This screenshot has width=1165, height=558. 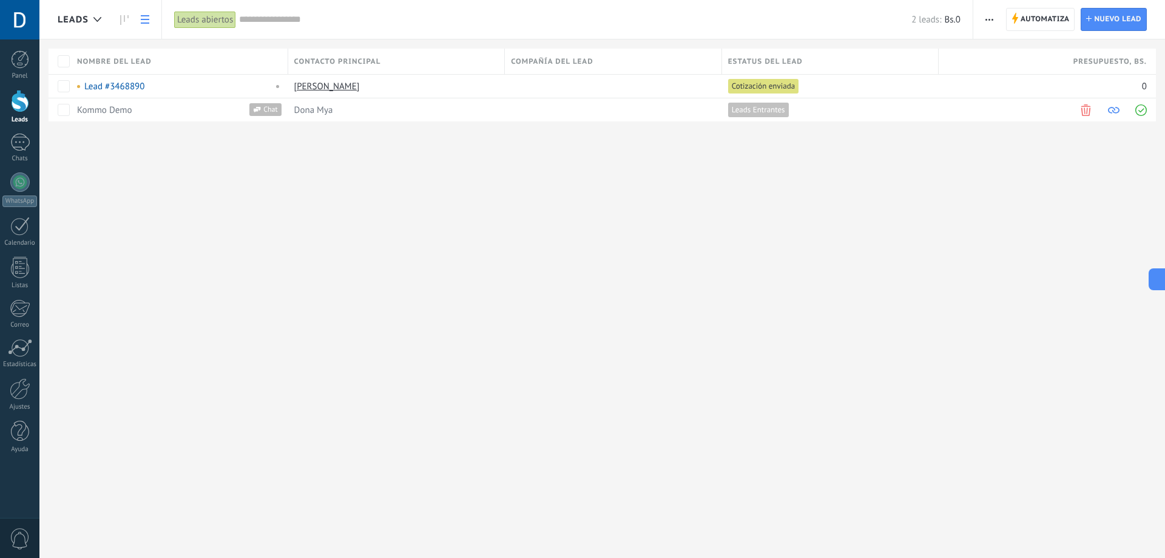 What do you see at coordinates (1045, 19) in the screenshot?
I see `span: Automatiza` at bounding box center [1045, 19].